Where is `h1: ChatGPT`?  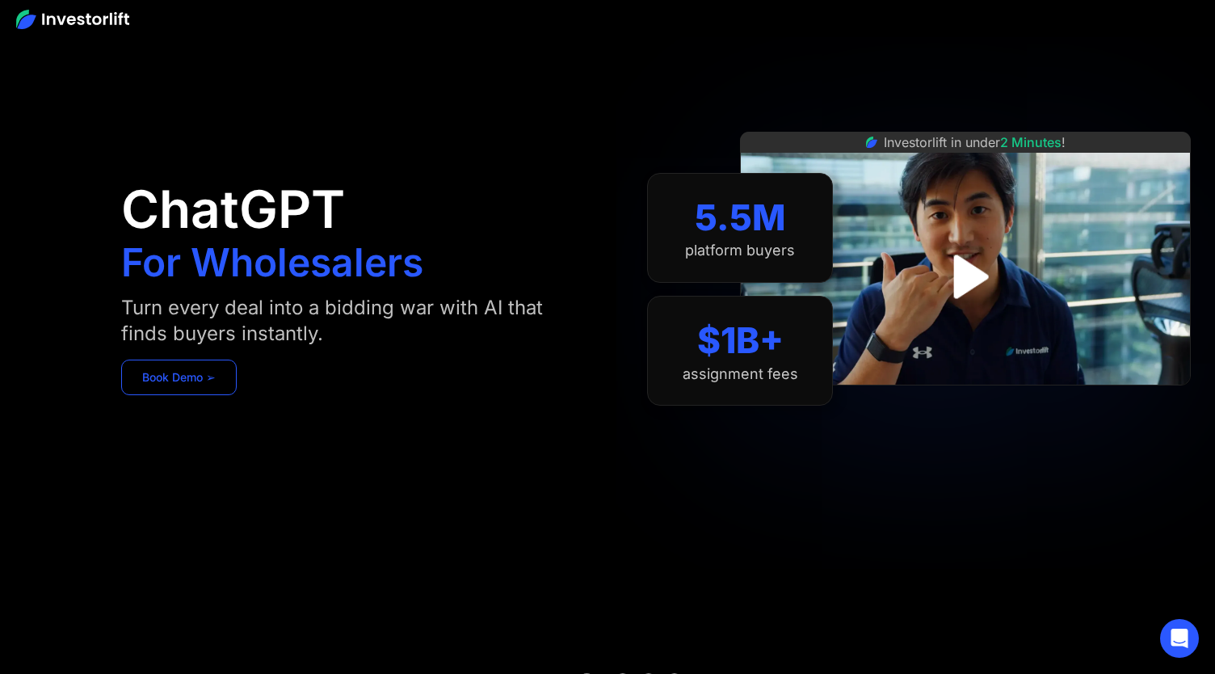
h1: ChatGPT is located at coordinates (233, 209).